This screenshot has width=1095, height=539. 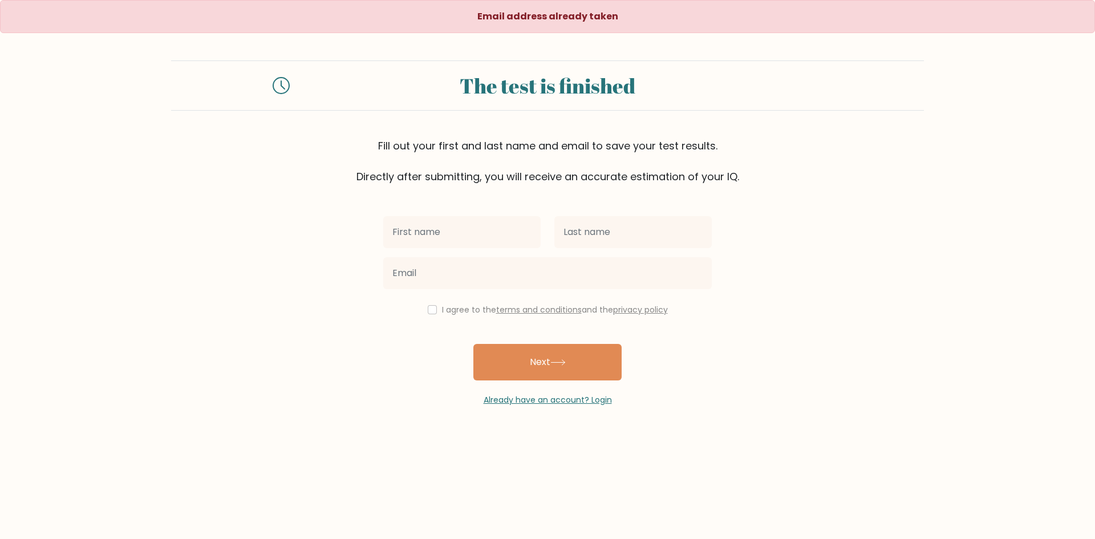 I want to click on strong: Email address already taken, so click(x=548, y=16).